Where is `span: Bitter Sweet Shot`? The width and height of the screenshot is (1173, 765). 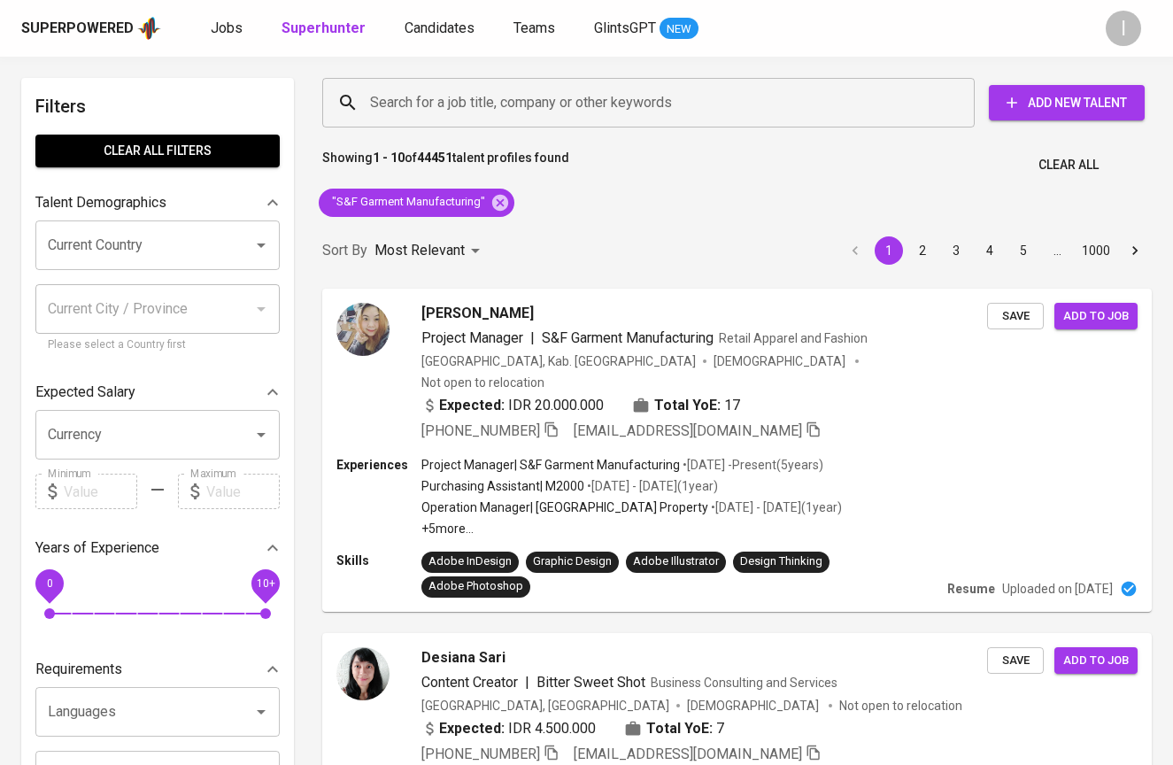 span: Bitter Sweet Shot is located at coordinates (591, 682).